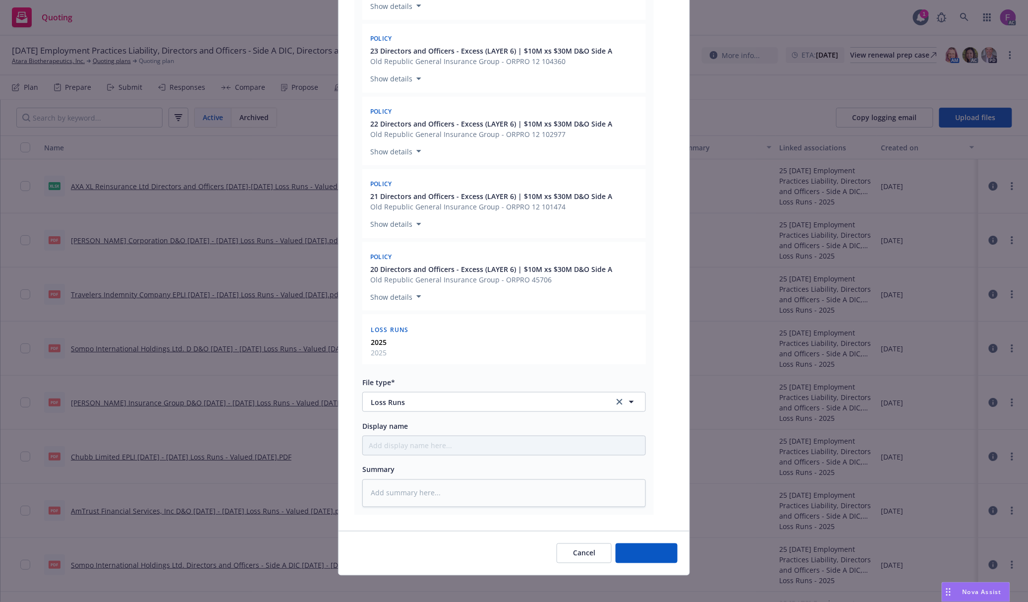  I want to click on span: 23 Directors and Officers - Excess (LAYER 6) | $10M xs $30M D&O Side A, so click(491, 51).